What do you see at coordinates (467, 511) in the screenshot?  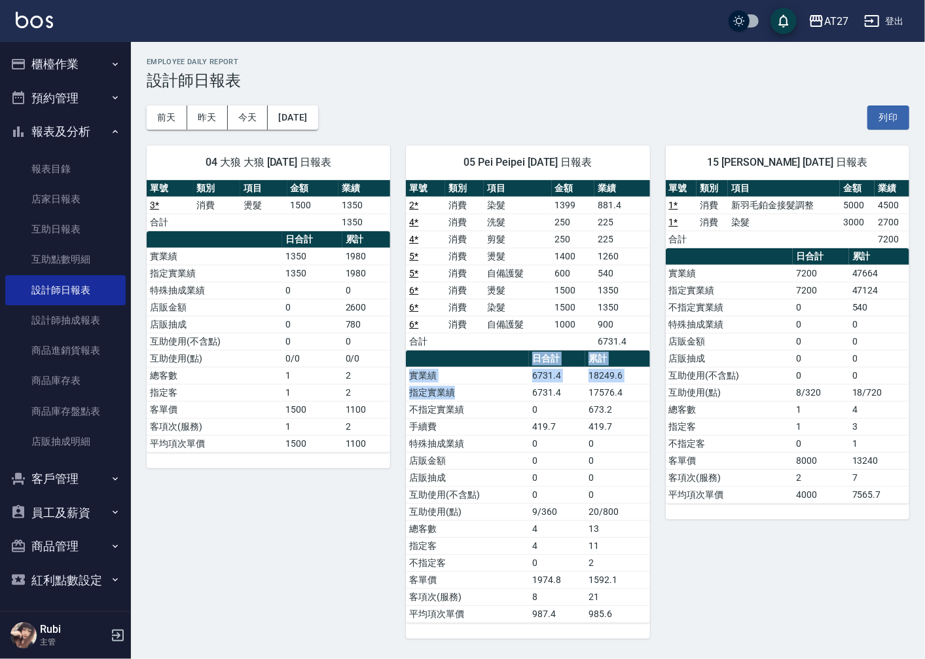 I see `td: 互助使用(點)` at bounding box center [467, 511].